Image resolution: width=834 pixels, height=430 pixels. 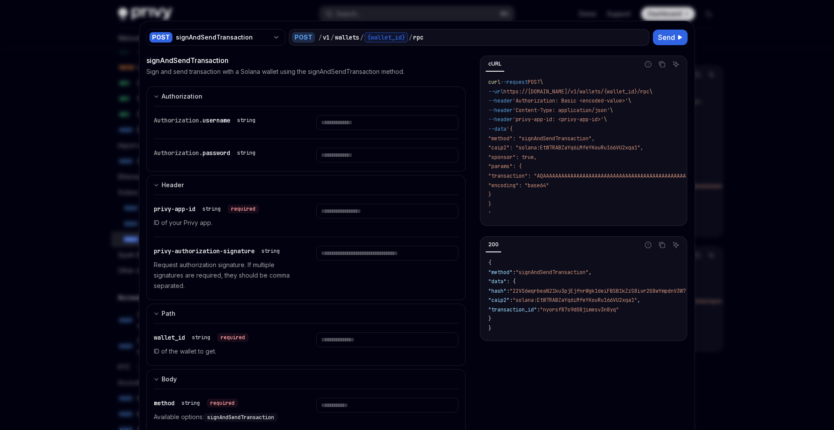 I want to click on div: privy-app-id, so click(x=206, y=209).